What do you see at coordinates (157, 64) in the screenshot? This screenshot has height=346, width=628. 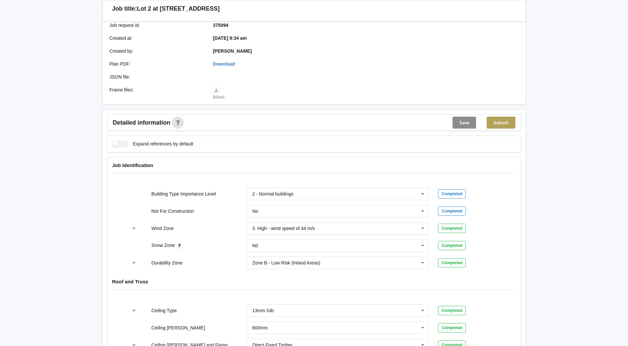 I see `div: Plan PDF :` at bounding box center [157, 64].